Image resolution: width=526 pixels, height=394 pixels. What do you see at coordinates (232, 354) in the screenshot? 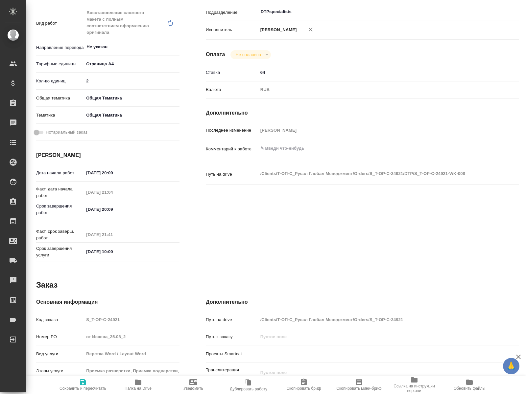
I see `p: Проекты Smartcat` at bounding box center [232, 354].